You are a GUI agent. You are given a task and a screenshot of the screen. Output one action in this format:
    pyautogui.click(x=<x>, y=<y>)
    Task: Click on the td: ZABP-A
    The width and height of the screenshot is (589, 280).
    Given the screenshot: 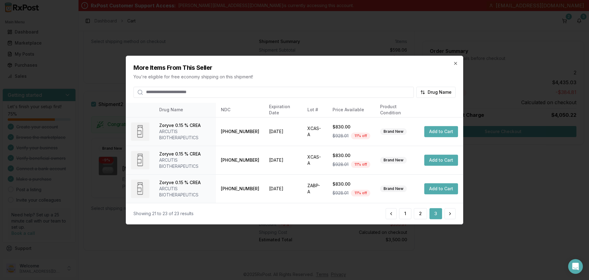 What is the action you would take?
    pyautogui.click(x=315, y=188)
    